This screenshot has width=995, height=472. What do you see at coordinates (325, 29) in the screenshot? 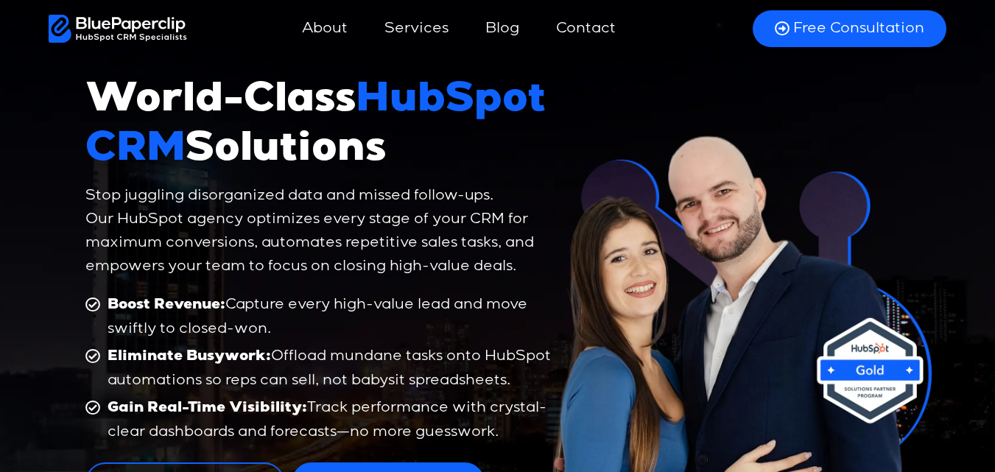
I see `a: About` at bounding box center [325, 29].